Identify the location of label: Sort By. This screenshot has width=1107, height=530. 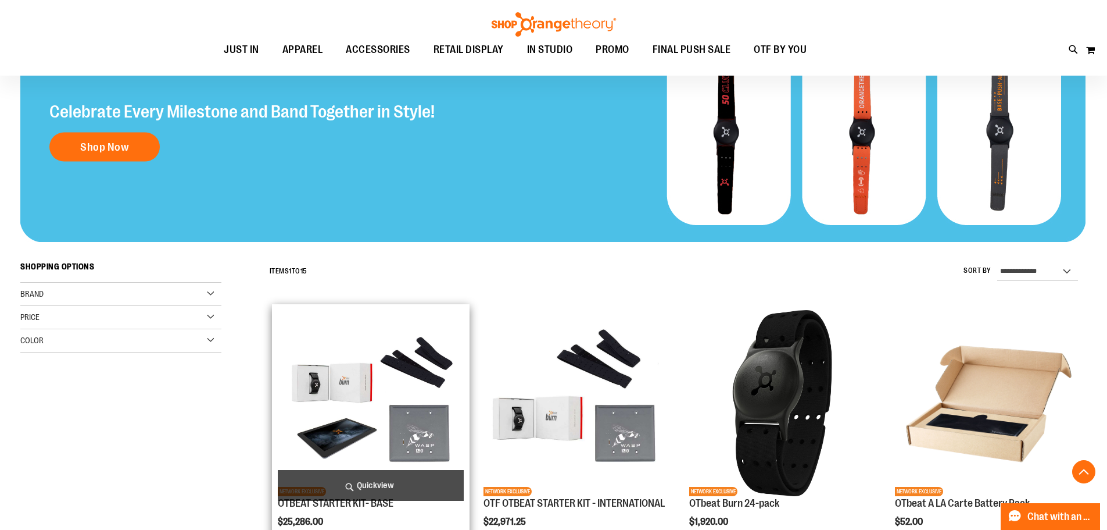
(978, 270).